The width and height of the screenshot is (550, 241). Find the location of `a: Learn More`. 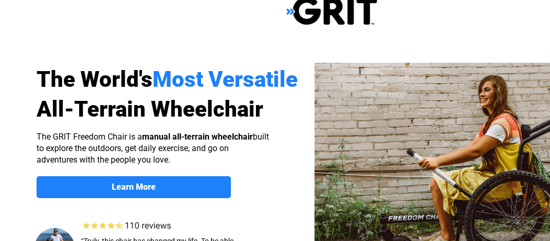

a: Learn More is located at coordinates (134, 187).